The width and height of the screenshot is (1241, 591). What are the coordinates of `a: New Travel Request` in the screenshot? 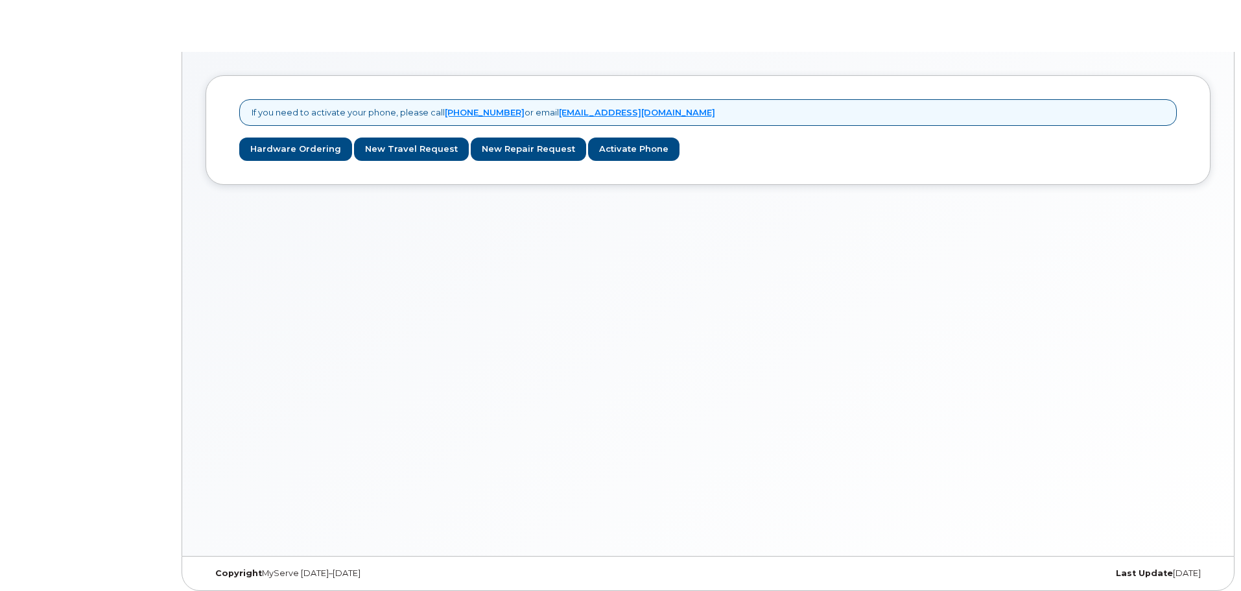 It's located at (411, 149).